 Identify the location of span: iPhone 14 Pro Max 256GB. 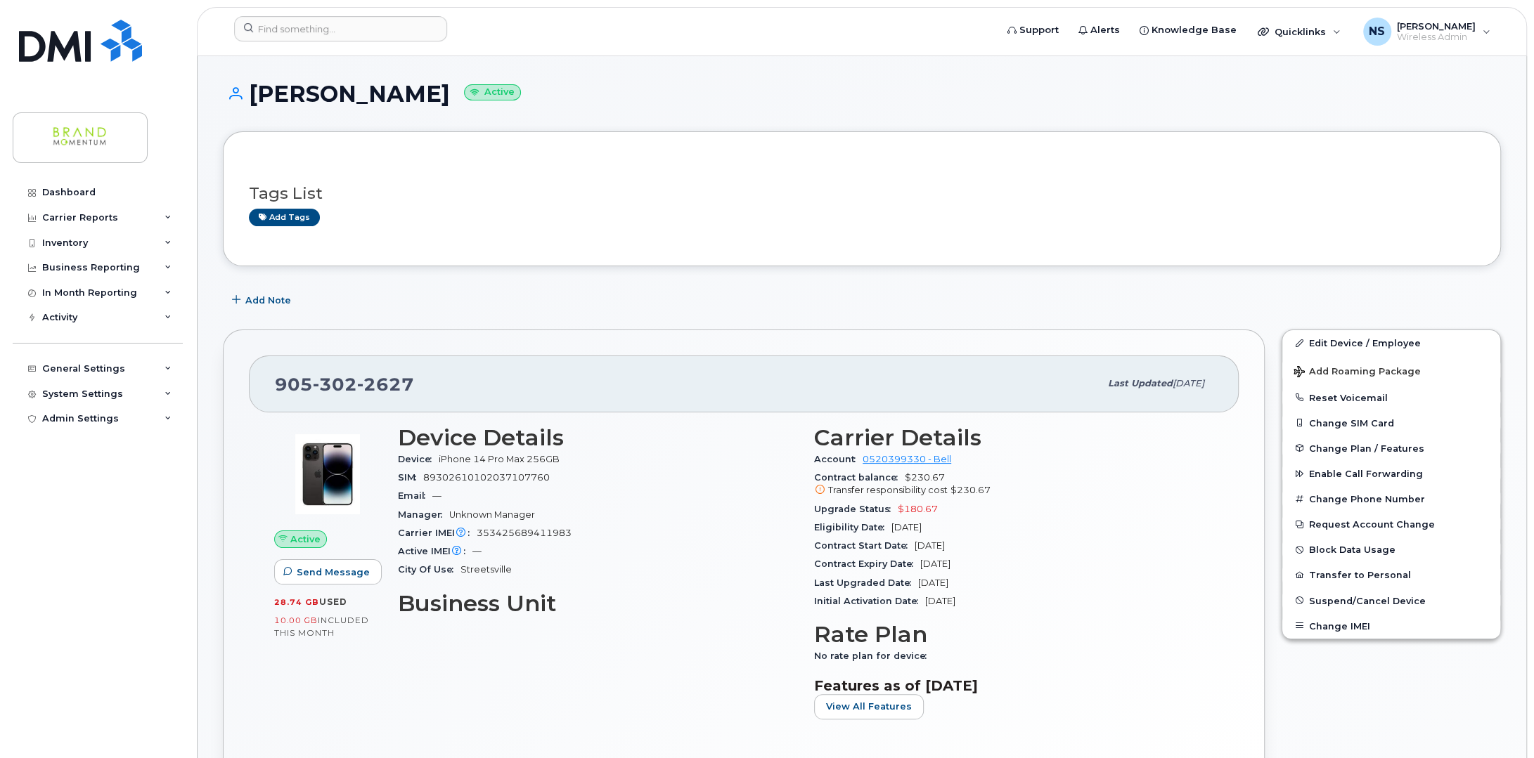
(499, 459).